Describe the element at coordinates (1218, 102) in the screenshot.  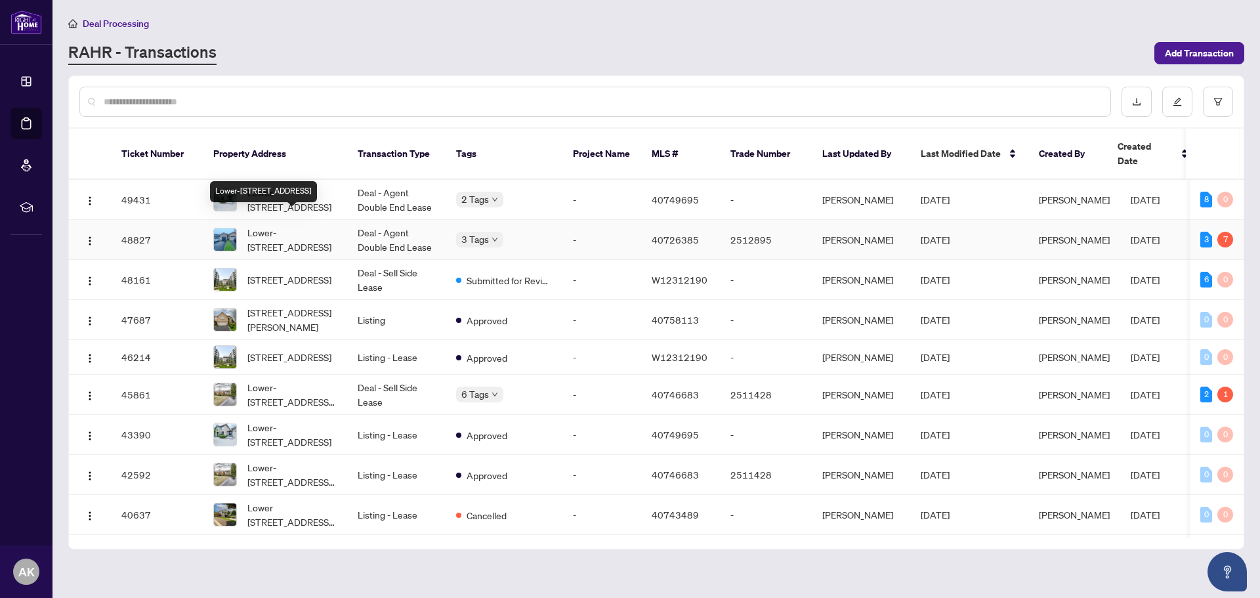
I see `span: filter` at that location.